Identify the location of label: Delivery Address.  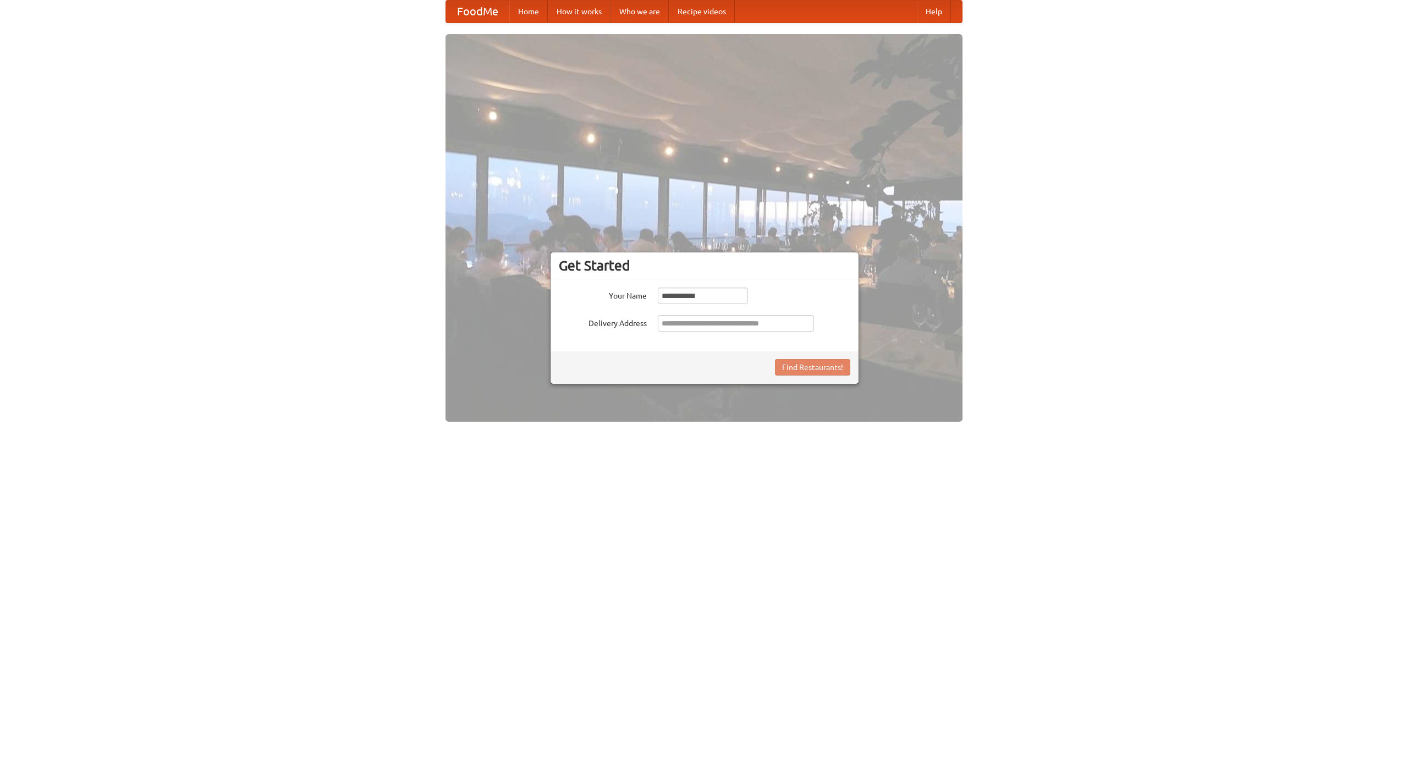
(603, 322).